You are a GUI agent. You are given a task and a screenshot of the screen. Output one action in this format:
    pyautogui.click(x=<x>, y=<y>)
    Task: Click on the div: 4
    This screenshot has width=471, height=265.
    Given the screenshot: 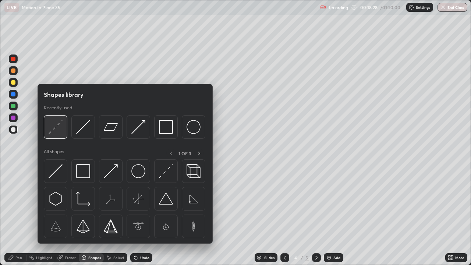 What is the action you would take?
    pyautogui.click(x=296, y=257)
    